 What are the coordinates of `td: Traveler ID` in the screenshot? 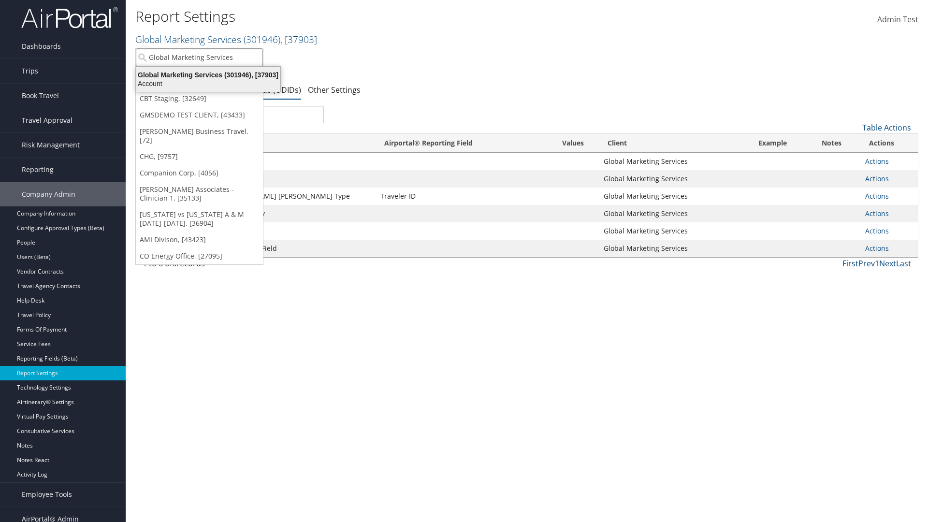 It's located at (462, 196).